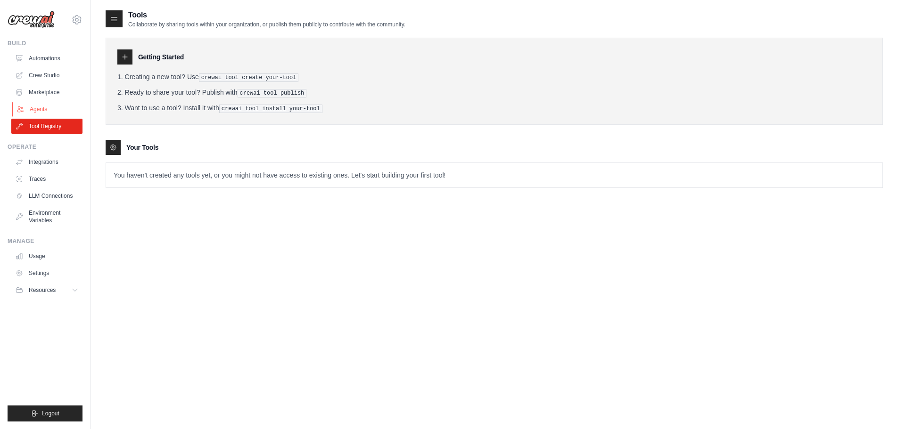 Image resolution: width=898 pixels, height=429 pixels. I want to click on img: Logo, so click(31, 20).